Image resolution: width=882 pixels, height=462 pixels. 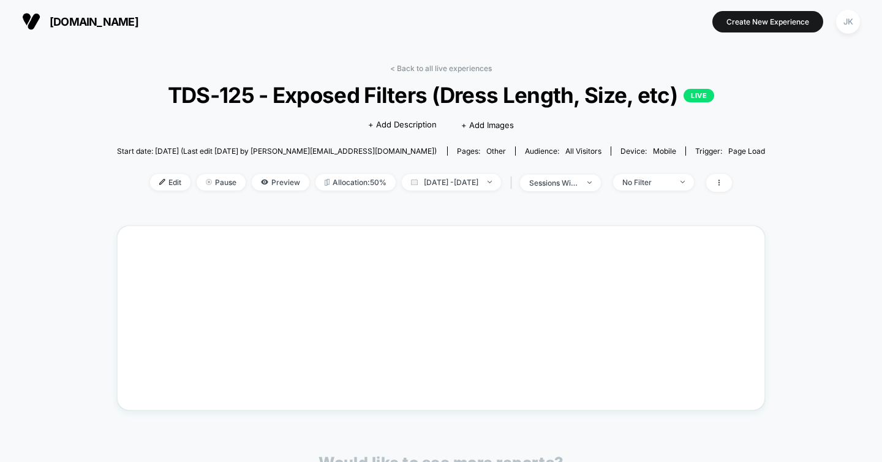 I want to click on img: edit, so click(x=162, y=182).